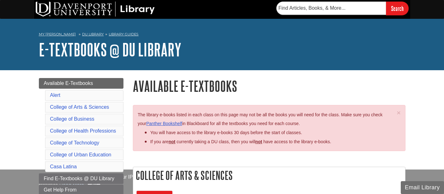 The width and height of the screenshot is (444, 194). Describe the element at coordinates (81, 154) in the screenshot. I see `a: College of Urban Education` at that location.